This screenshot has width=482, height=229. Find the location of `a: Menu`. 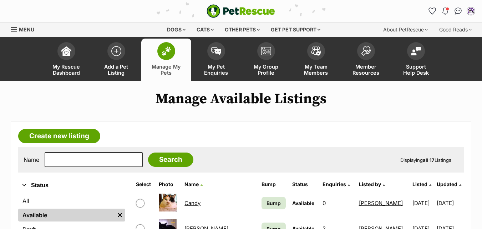

a: Menu is located at coordinates (25, 29).